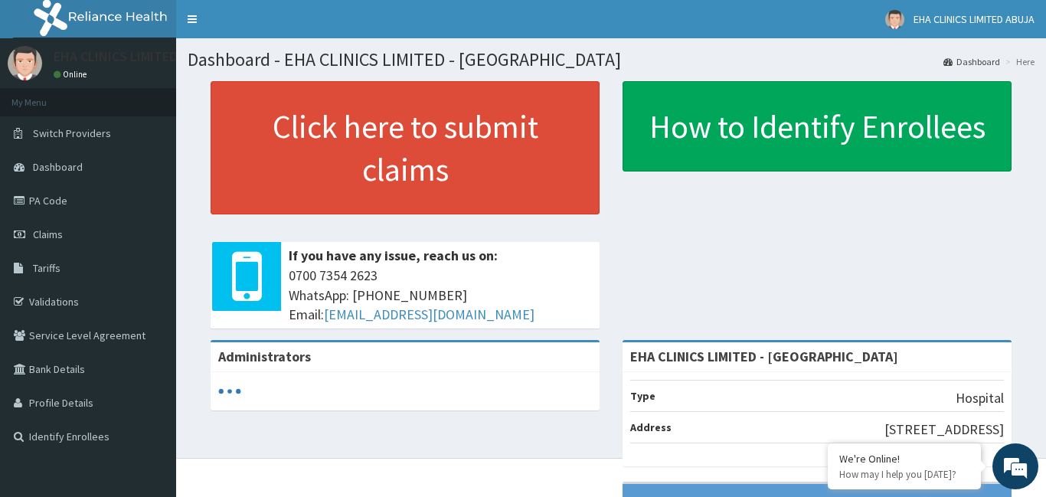  I want to click on b: Administrators, so click(264, 356).